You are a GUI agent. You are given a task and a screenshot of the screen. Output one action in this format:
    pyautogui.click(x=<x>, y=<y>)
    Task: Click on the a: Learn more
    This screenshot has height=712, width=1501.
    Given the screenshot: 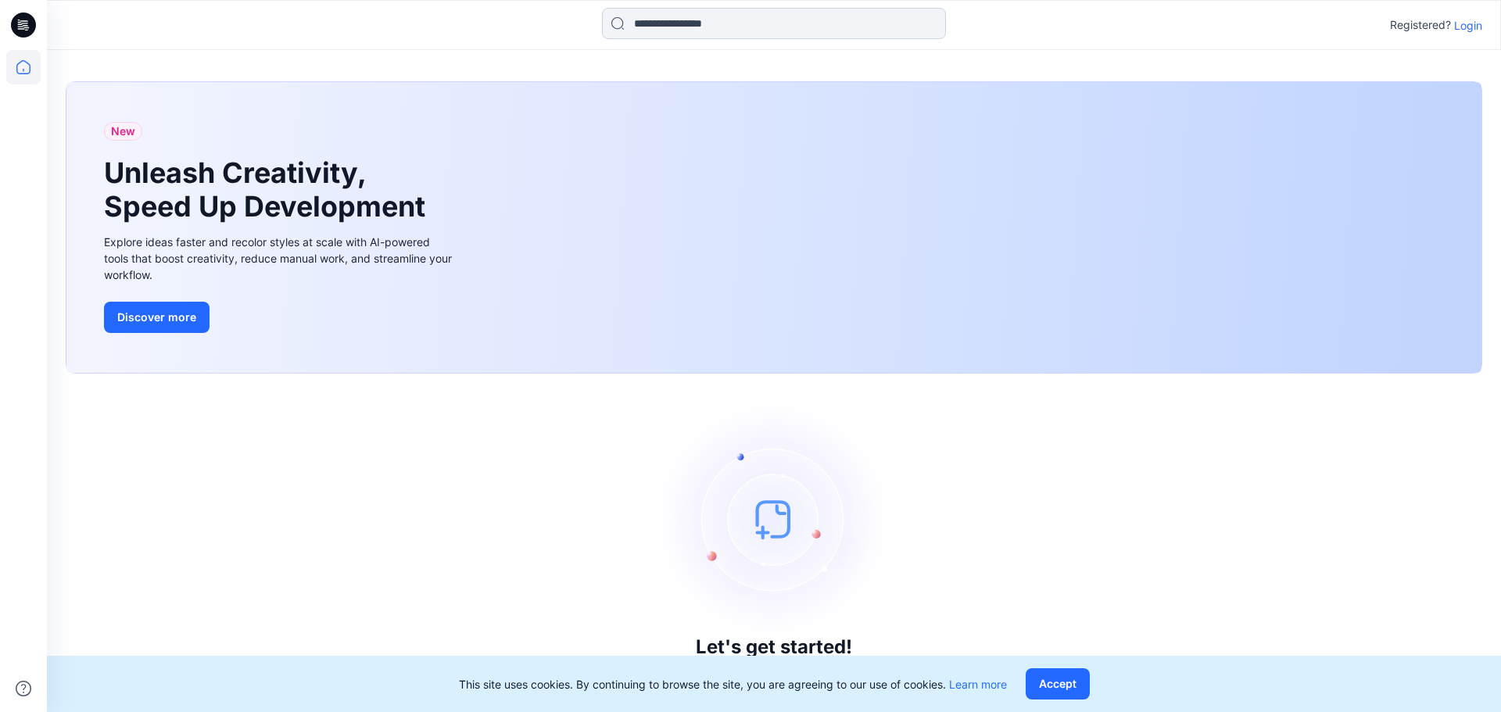 What is the action you would take?
    pyautogui.click(x=978, y=684)
    